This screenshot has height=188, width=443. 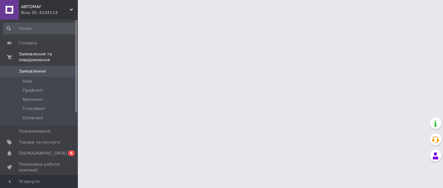 I want to click on span: АВТОМАГ, so click(x=45, y=7).